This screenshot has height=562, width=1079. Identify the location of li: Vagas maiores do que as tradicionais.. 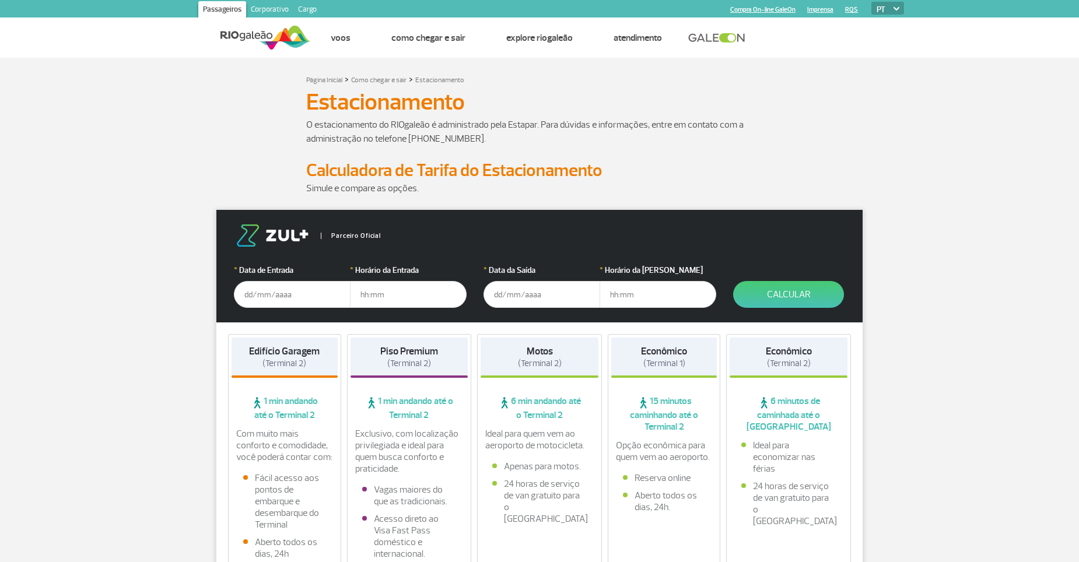
(409, 496).